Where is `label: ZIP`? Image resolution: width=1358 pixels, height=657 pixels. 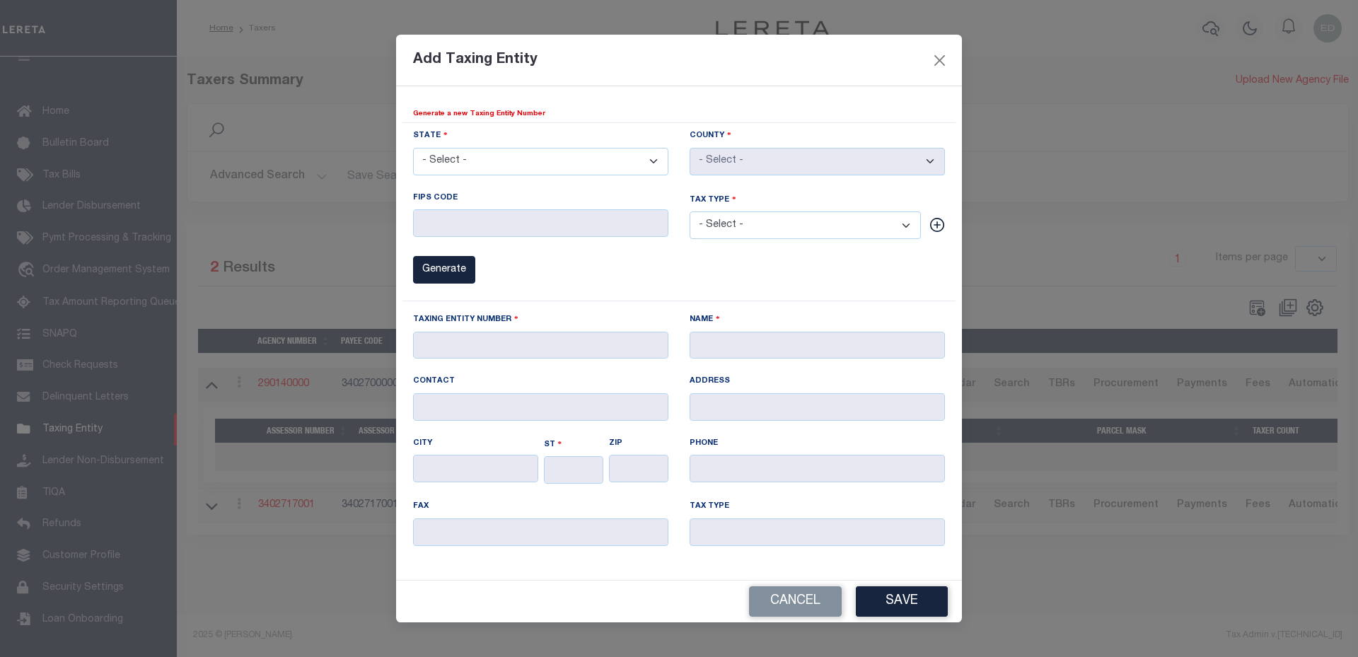 label: ZIP is located at coordinates (615, 443).